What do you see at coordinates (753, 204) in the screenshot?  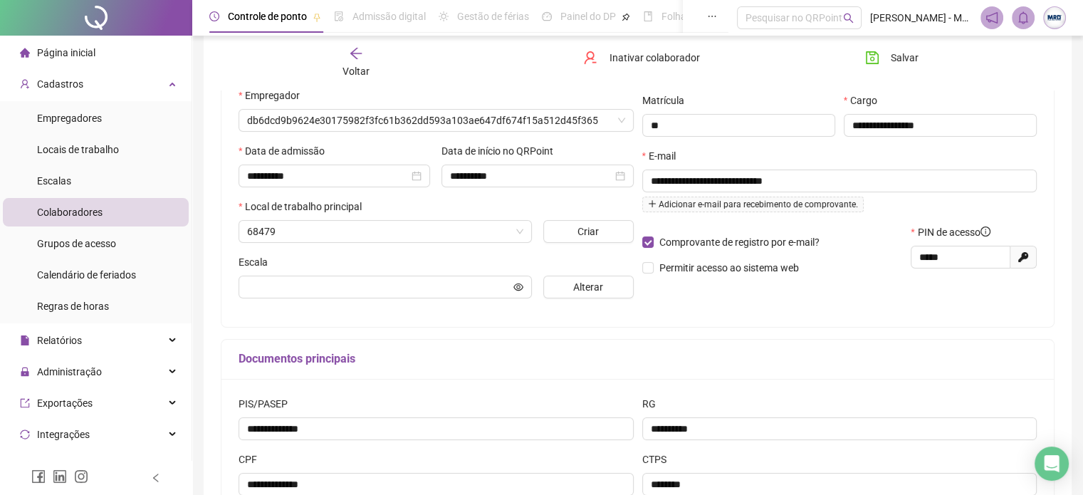 I see `span: Adicionar e-mail para recebimento de comprovante.` at bounding box center [753, 204].